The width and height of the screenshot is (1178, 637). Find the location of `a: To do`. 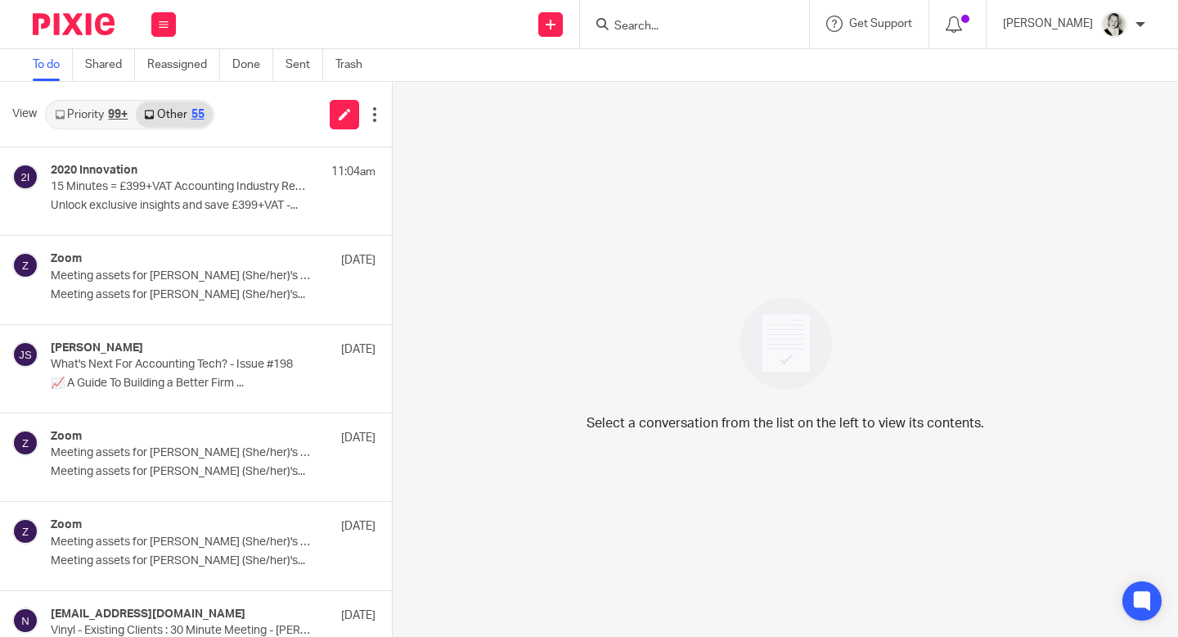

a: To do is located at coordinates (52, 65).